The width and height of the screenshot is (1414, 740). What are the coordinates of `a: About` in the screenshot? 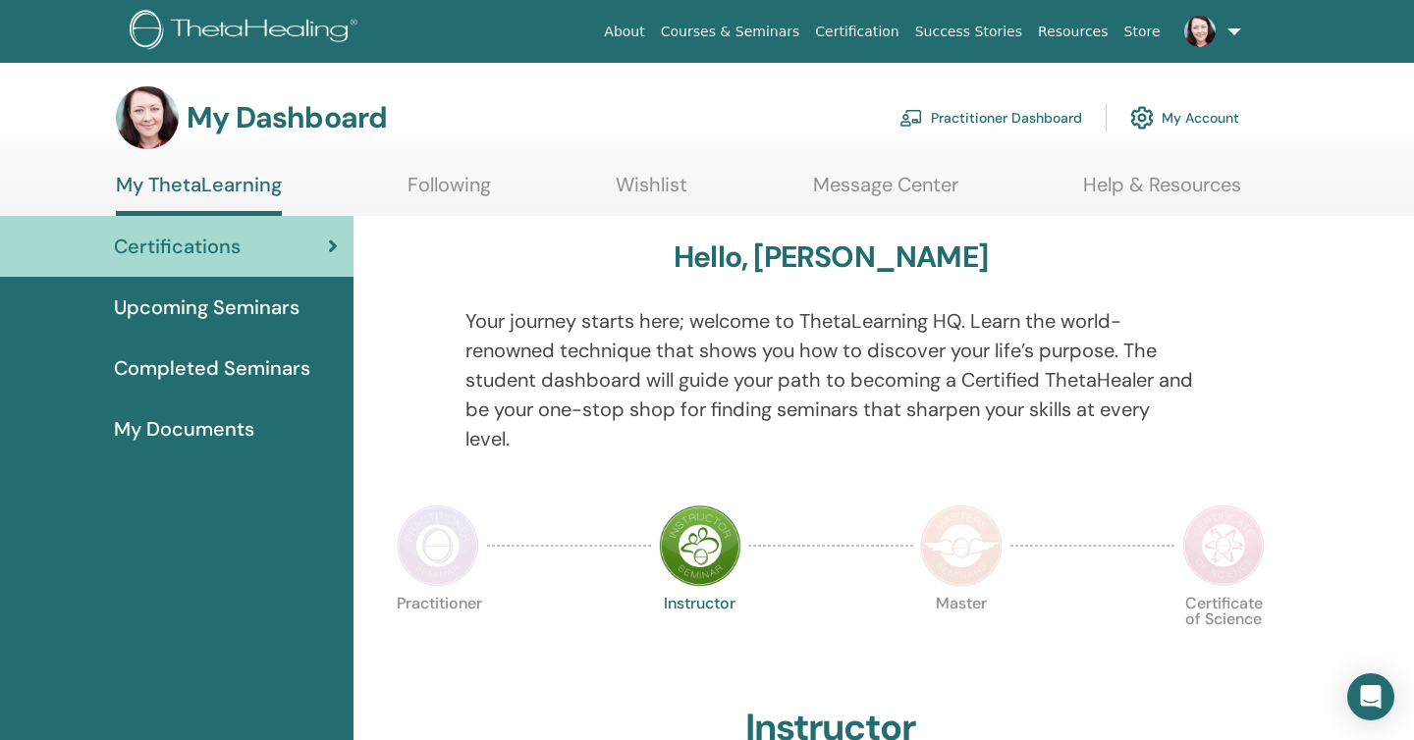 It's located at (624, 31).